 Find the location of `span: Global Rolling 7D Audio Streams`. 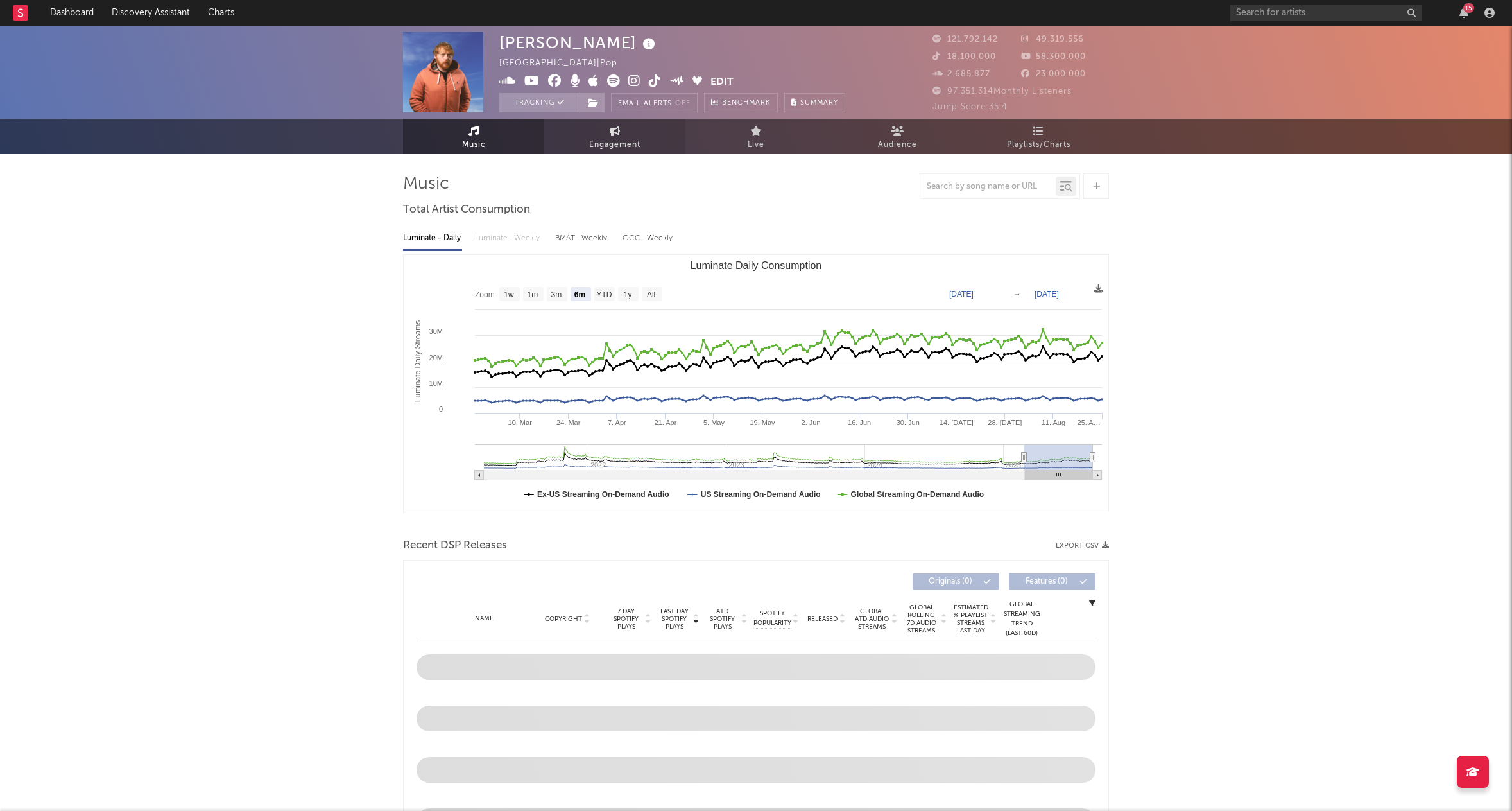

span: Global Rolling 7D Audio Streams is located at coordinates (921, 619).